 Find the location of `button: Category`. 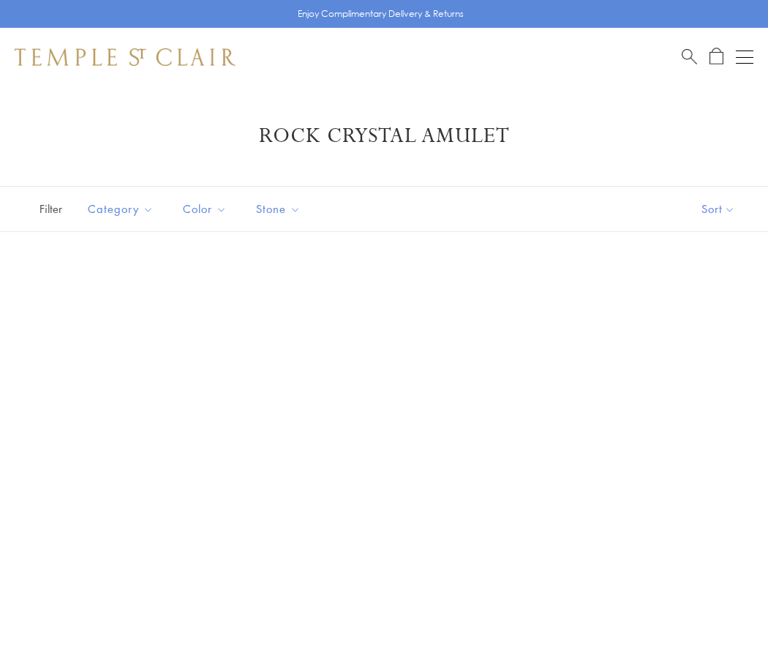

button: Category is located at coordinates (121, 209).